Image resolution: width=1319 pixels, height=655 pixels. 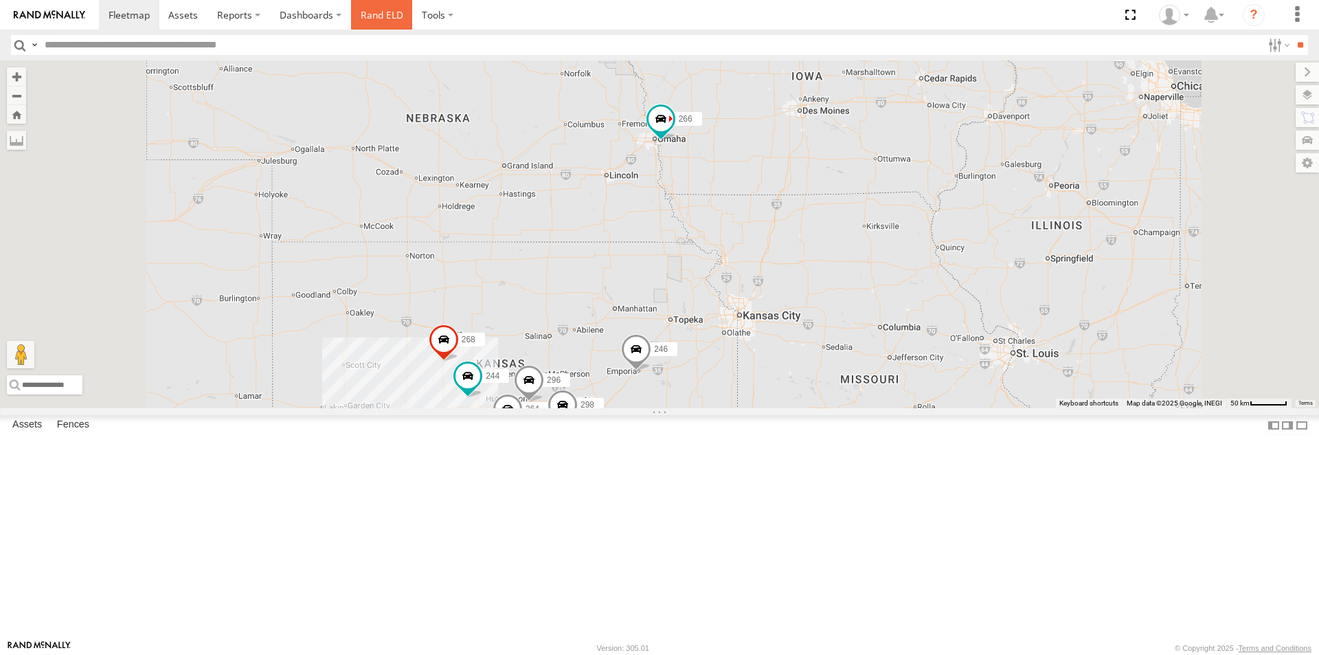 I want to click on span: Map data ©2025 Google, INEGI, so click(x=1174, y=403).